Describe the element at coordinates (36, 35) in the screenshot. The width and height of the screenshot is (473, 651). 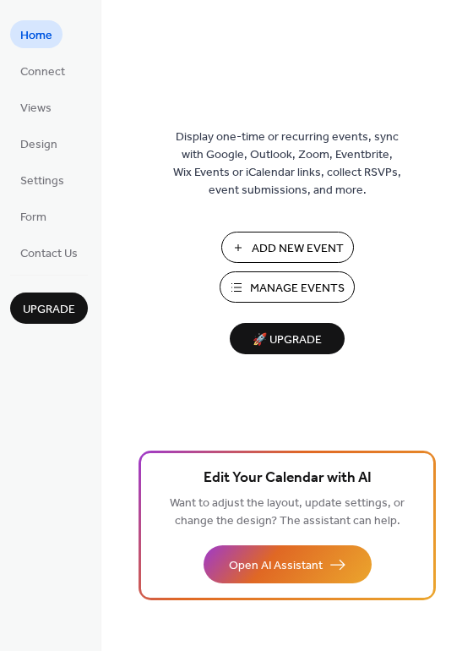
I see `span: Home` at that location.